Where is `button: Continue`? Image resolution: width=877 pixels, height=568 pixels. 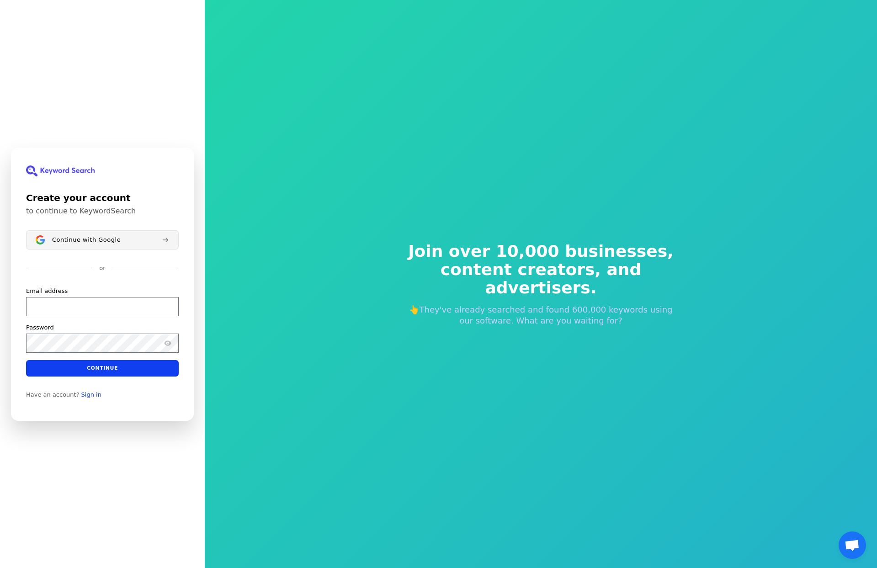
button: Continue is located at coordinates (102, 368).